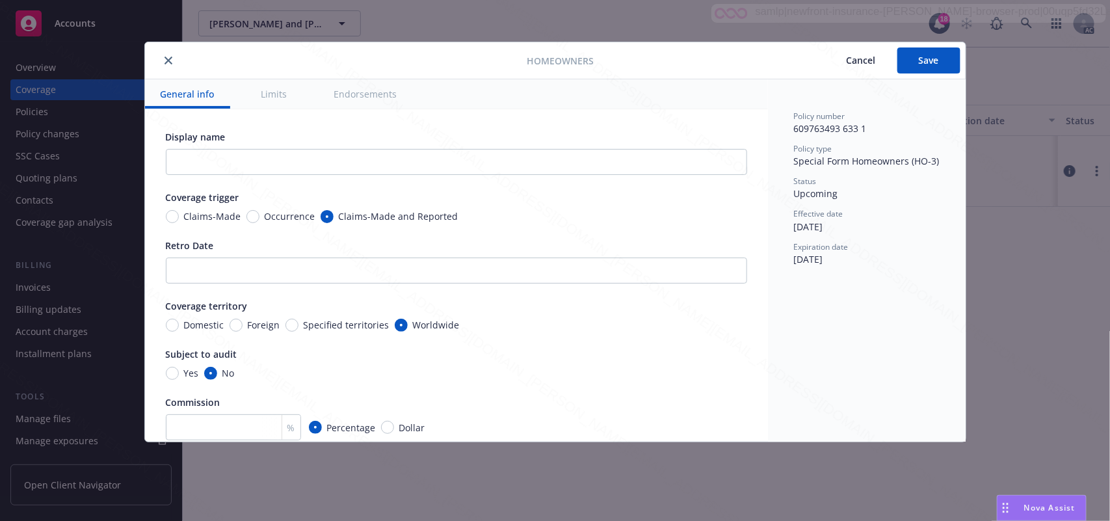 The image size is (1110, 521). I want to click on span: Upcoming, so click(816, 193).